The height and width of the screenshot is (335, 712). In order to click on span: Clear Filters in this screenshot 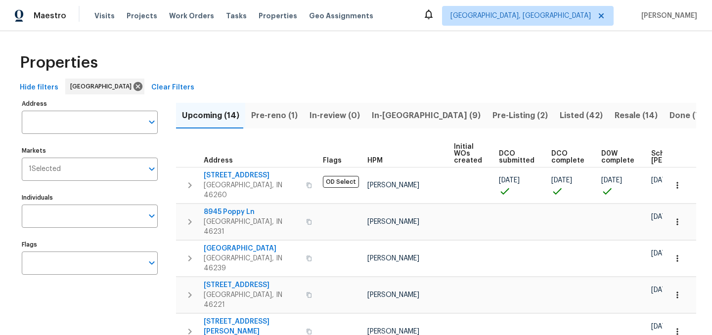, I will do `click(173, 87)`.